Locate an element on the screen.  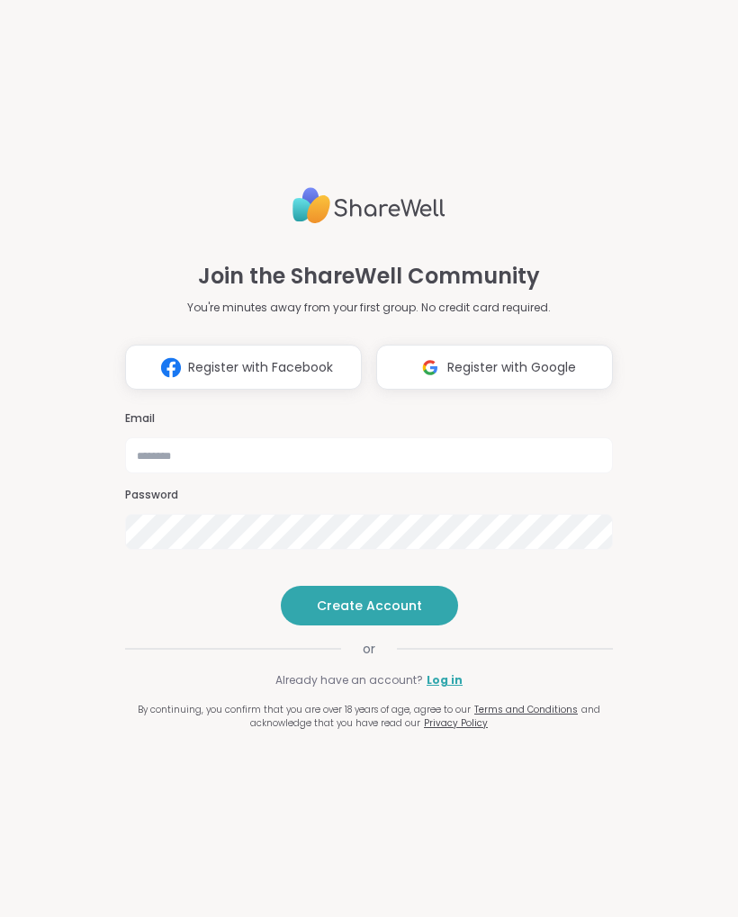
span: Already have an account? is located at coordinates (349, 681).